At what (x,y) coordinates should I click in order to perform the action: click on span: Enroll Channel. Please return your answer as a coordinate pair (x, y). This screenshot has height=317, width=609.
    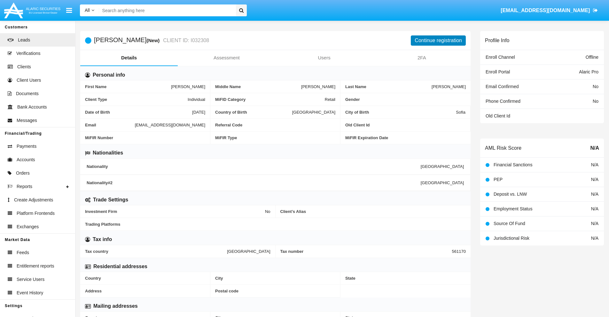
    Looking at the image, I should click on (500, 57).